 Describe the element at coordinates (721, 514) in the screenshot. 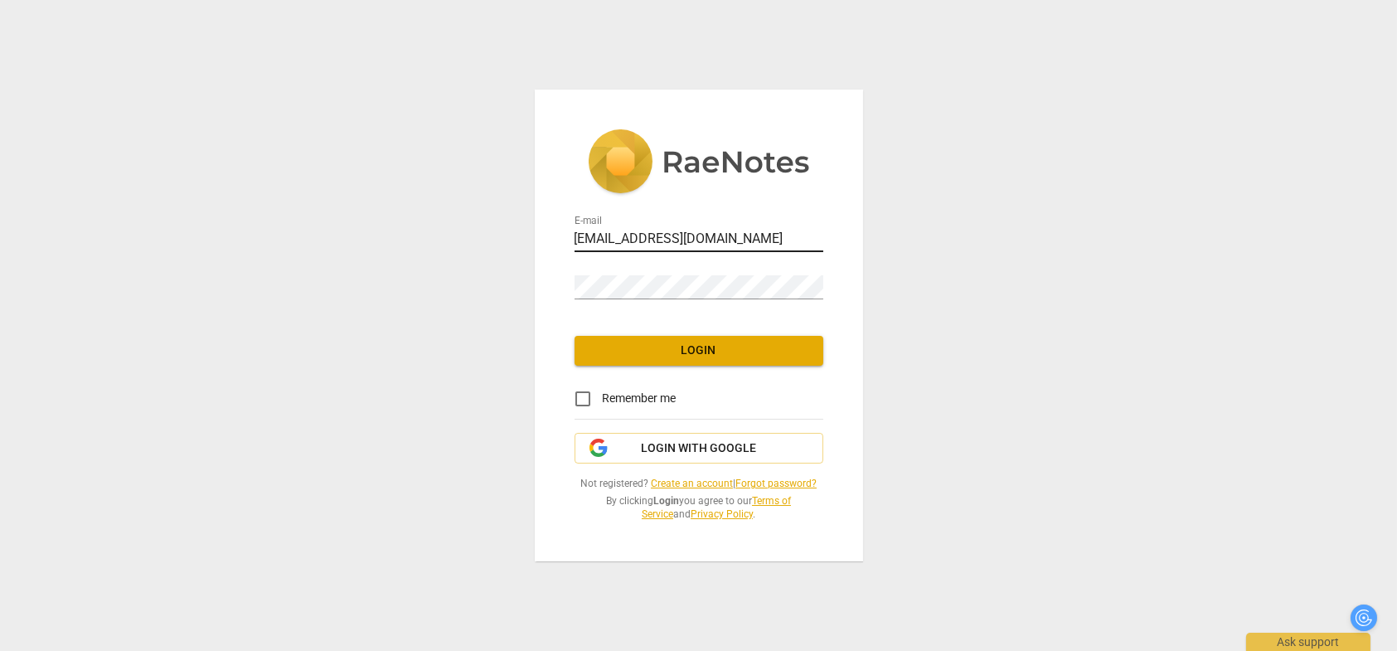

I see `a: Privacy Policy` at that location.